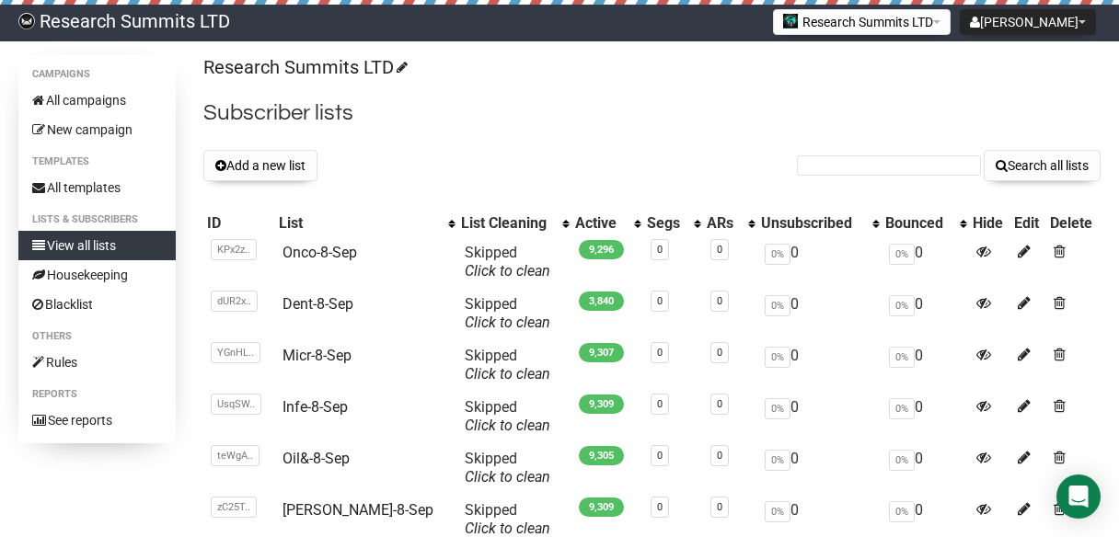  I want to click on th: List: No sort applied, activate to apply an ascending sort, so click(366, 224).